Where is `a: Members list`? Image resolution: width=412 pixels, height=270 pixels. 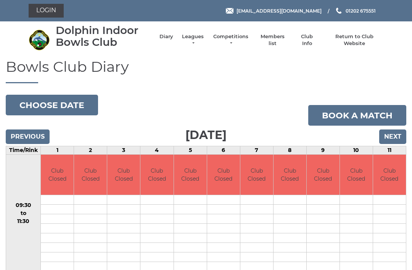 a: Members list is located at coordinates (272, 40).